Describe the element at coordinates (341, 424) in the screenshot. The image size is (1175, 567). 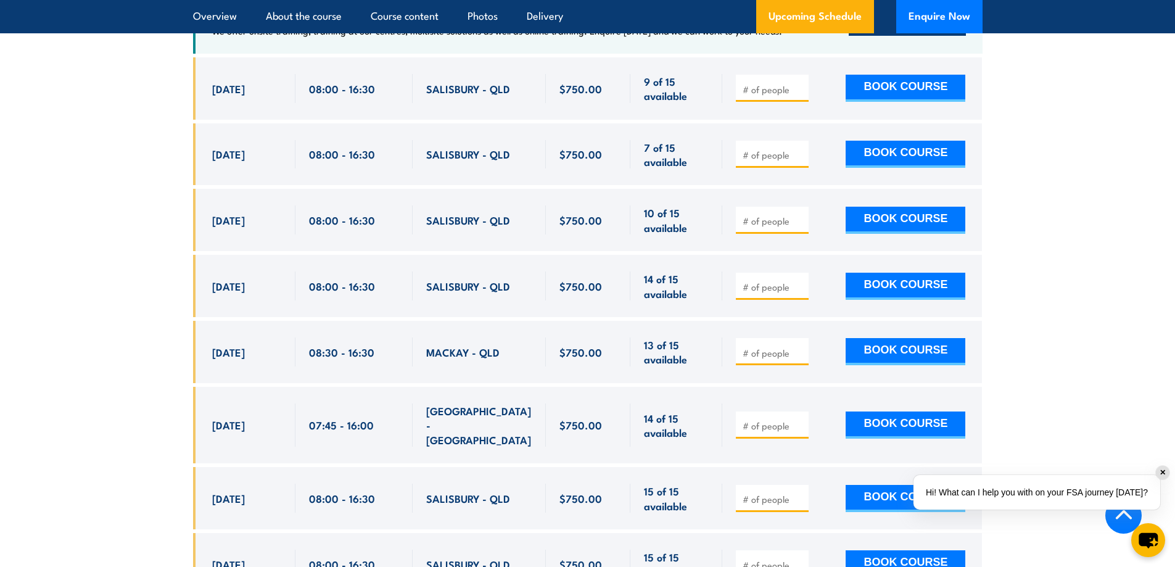
I see `span: 07:45 - 16:00` at that location.